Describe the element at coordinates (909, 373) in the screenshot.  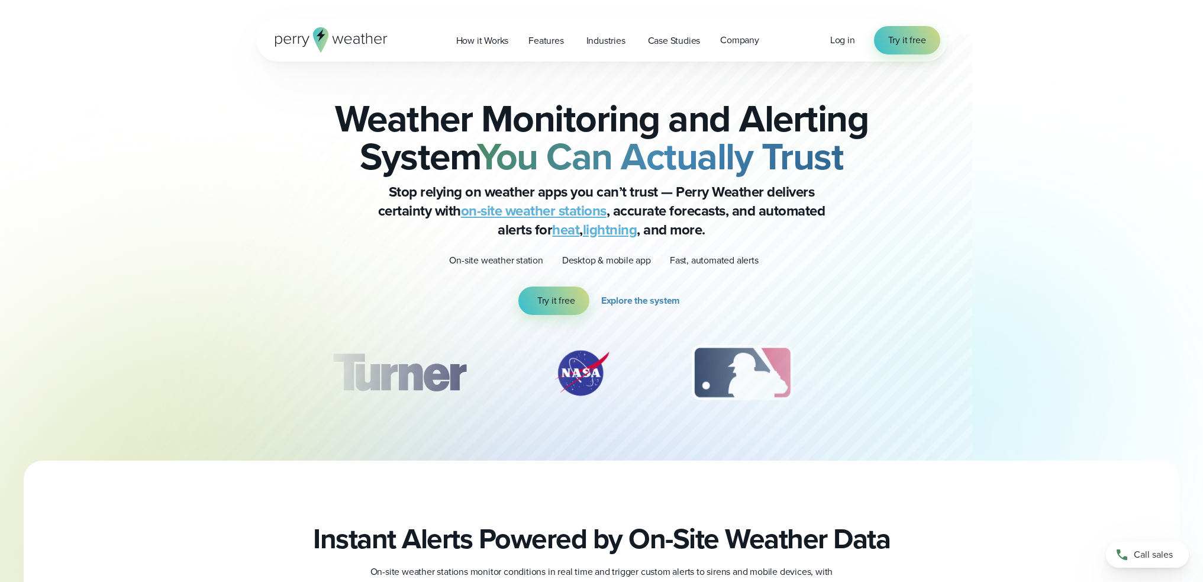
I see `div: 4 of 12` at that location.